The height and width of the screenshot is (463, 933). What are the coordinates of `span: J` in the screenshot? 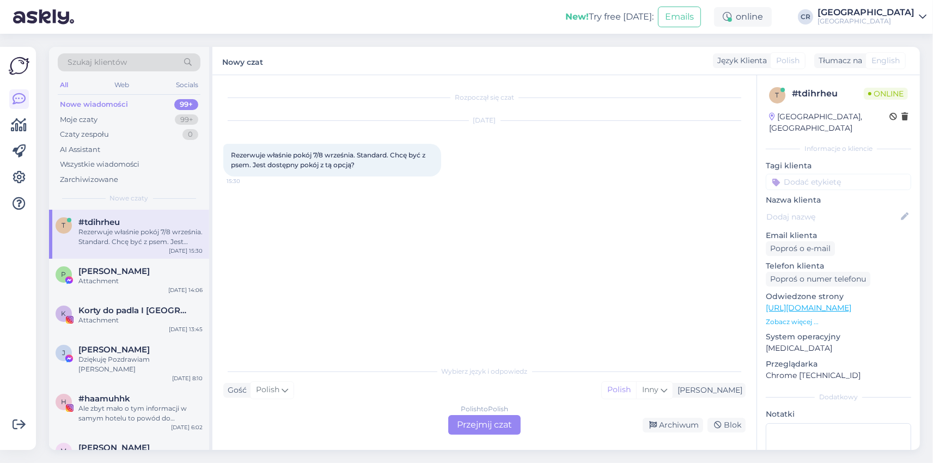 It's located at (64, 352).